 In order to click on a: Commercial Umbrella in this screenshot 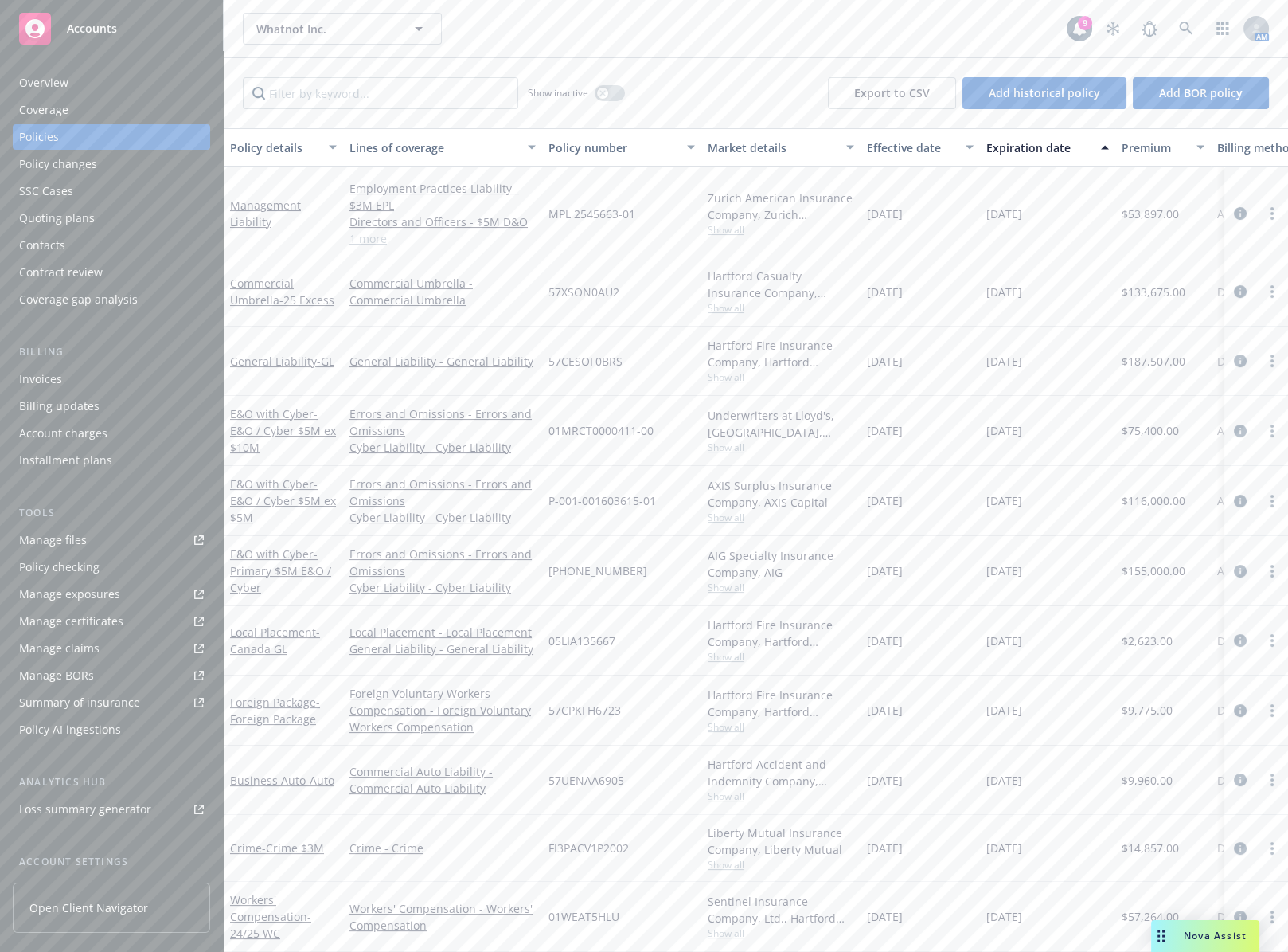, I will do `click(282, 291)`.